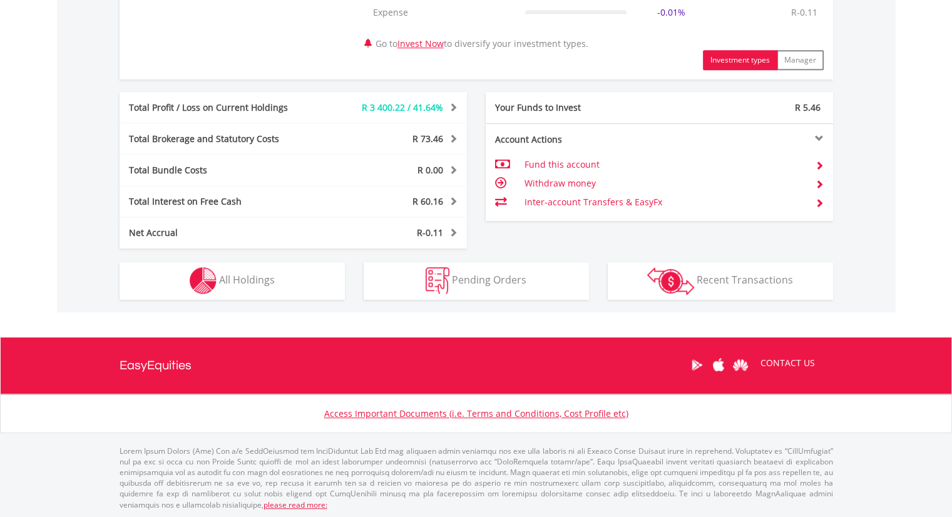 This screenshot has width=952, height=517. What do you see at coordinates (155, 365) in the screenshot?
I see `div: EasyEquities` at bounding box center [155, 365].